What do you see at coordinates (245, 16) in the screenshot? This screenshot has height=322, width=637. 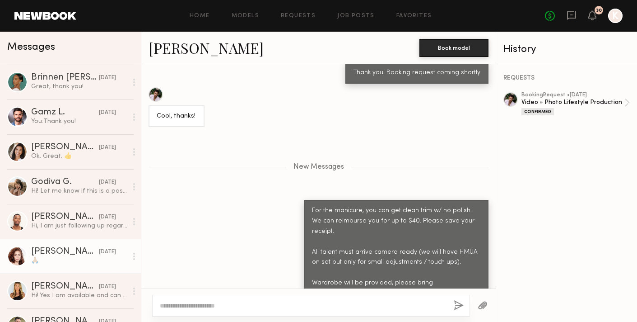 I see `a: Models` at bounding box center [245, 16].